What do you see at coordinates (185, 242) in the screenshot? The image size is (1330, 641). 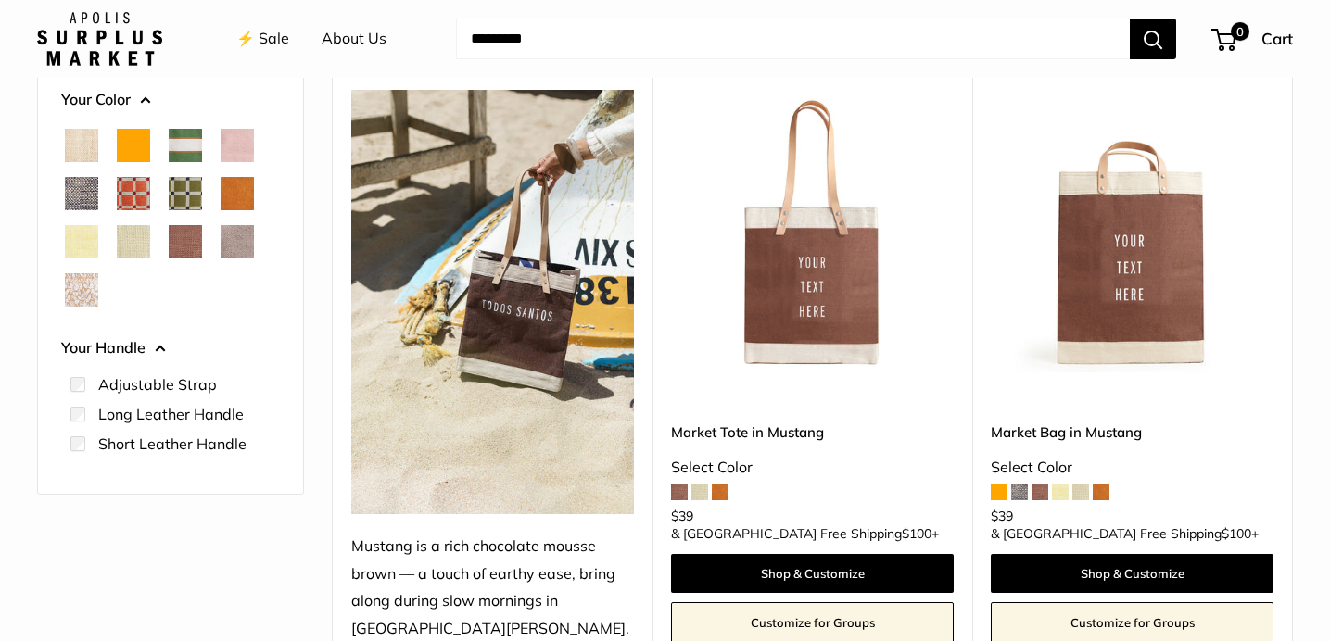 I see `button: Mustang` at bounding box center [185, 242].